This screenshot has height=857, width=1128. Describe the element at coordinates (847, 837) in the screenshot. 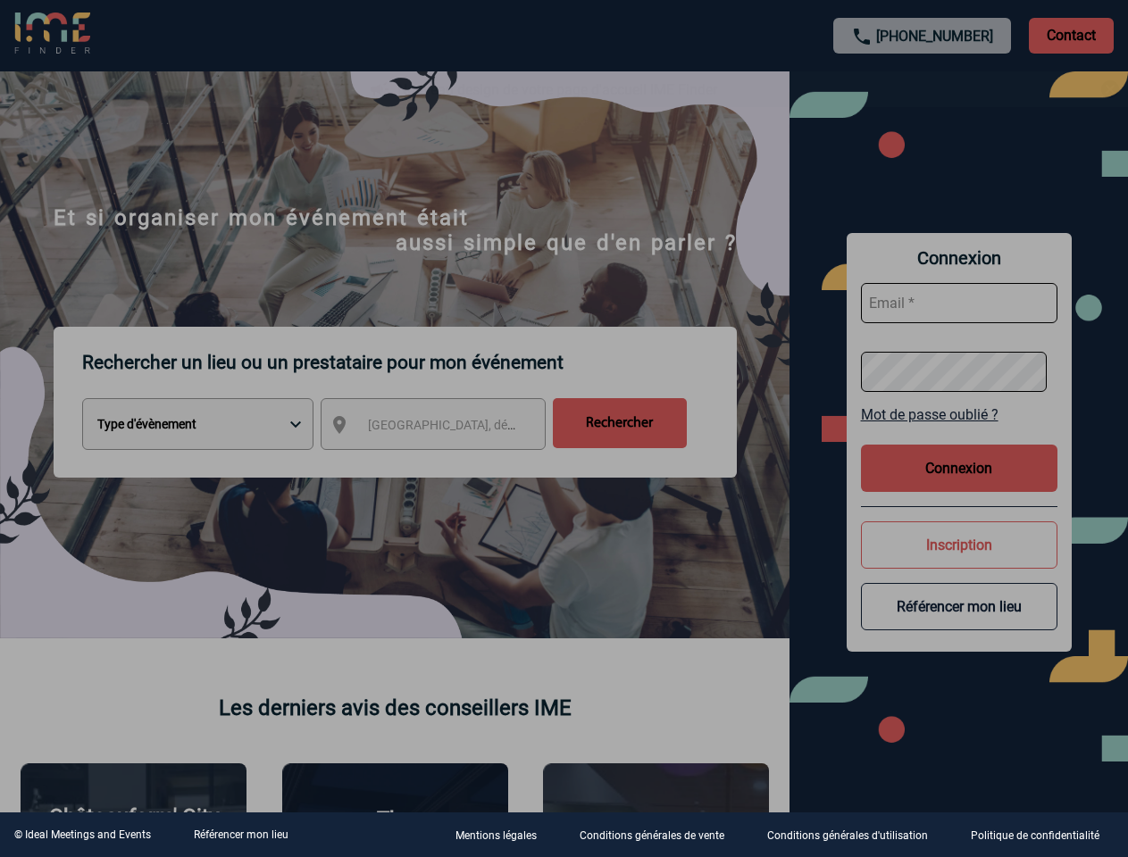

I see `p: Conditions générales d'utilisation` at that location.